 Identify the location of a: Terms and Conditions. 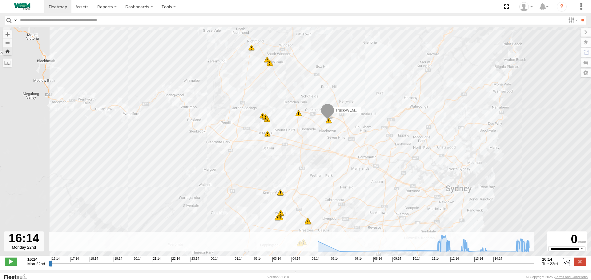
(571, 277).